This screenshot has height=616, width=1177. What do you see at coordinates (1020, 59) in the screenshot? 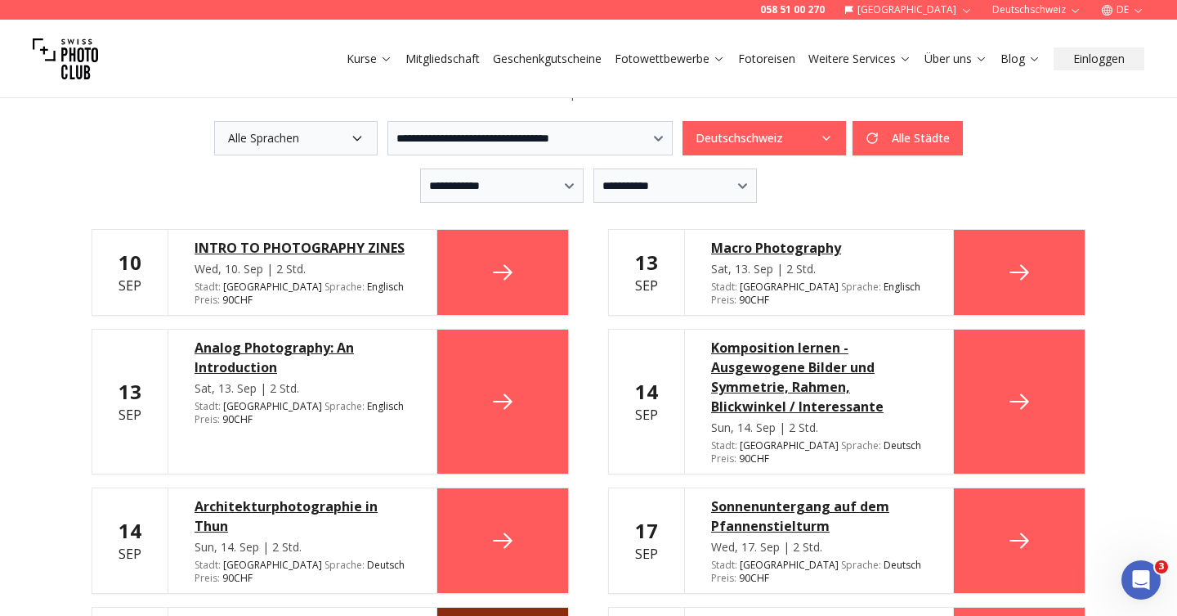
I see `a: Blog` at bounding box center [1020, 59].